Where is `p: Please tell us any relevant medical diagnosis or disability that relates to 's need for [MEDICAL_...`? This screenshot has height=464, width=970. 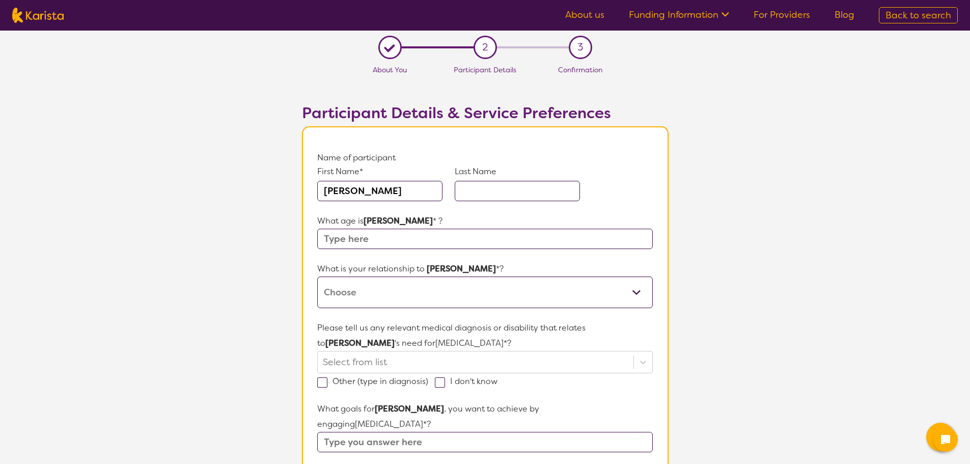 p: Please tell us any relevant medical diagnosis or disability that relates to 's need for [MEDICAL_... is located at coordinates (485, 335).